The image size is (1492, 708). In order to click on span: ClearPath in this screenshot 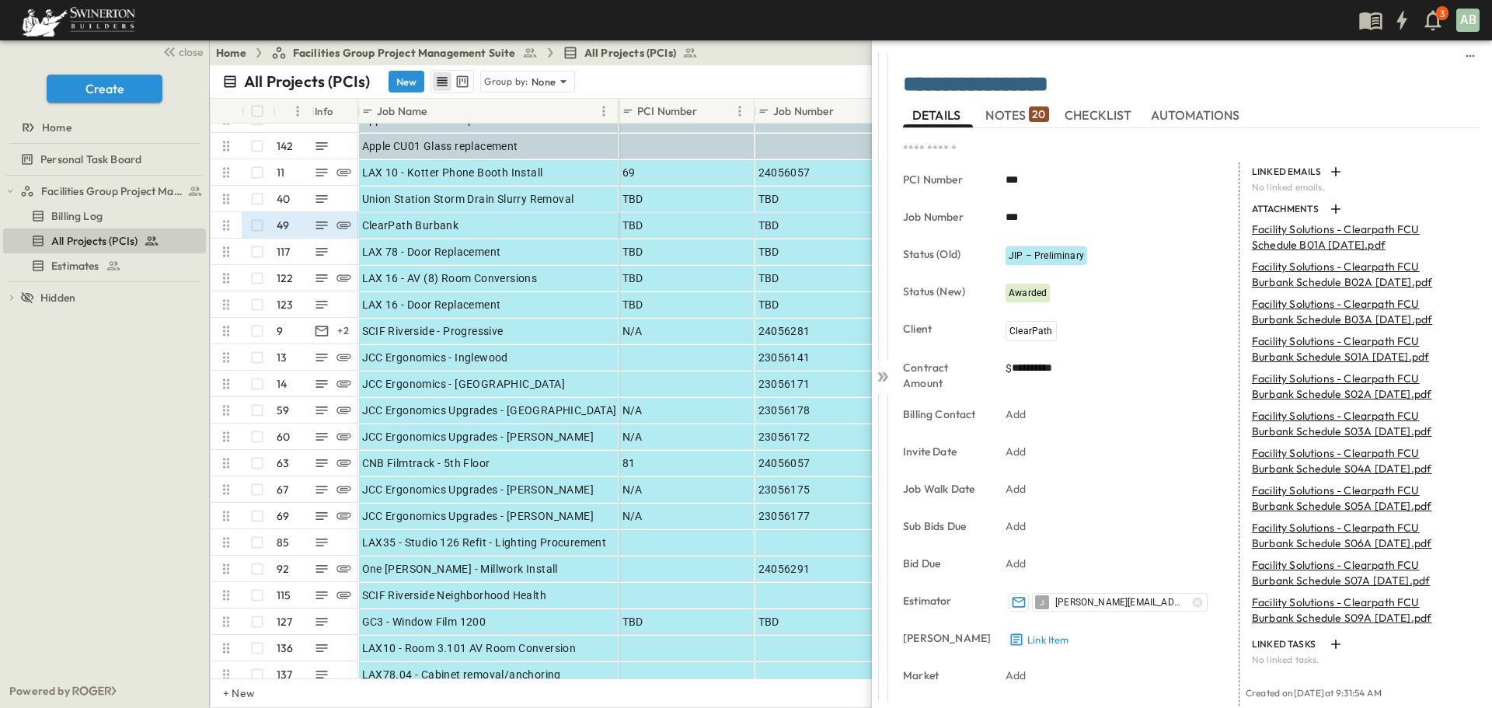, I will do `click(1031, 331)`.